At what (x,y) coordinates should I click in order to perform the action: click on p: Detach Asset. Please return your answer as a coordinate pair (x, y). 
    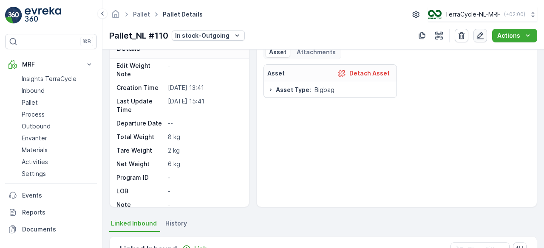
    Looking at the image, I should click on (369, 73).